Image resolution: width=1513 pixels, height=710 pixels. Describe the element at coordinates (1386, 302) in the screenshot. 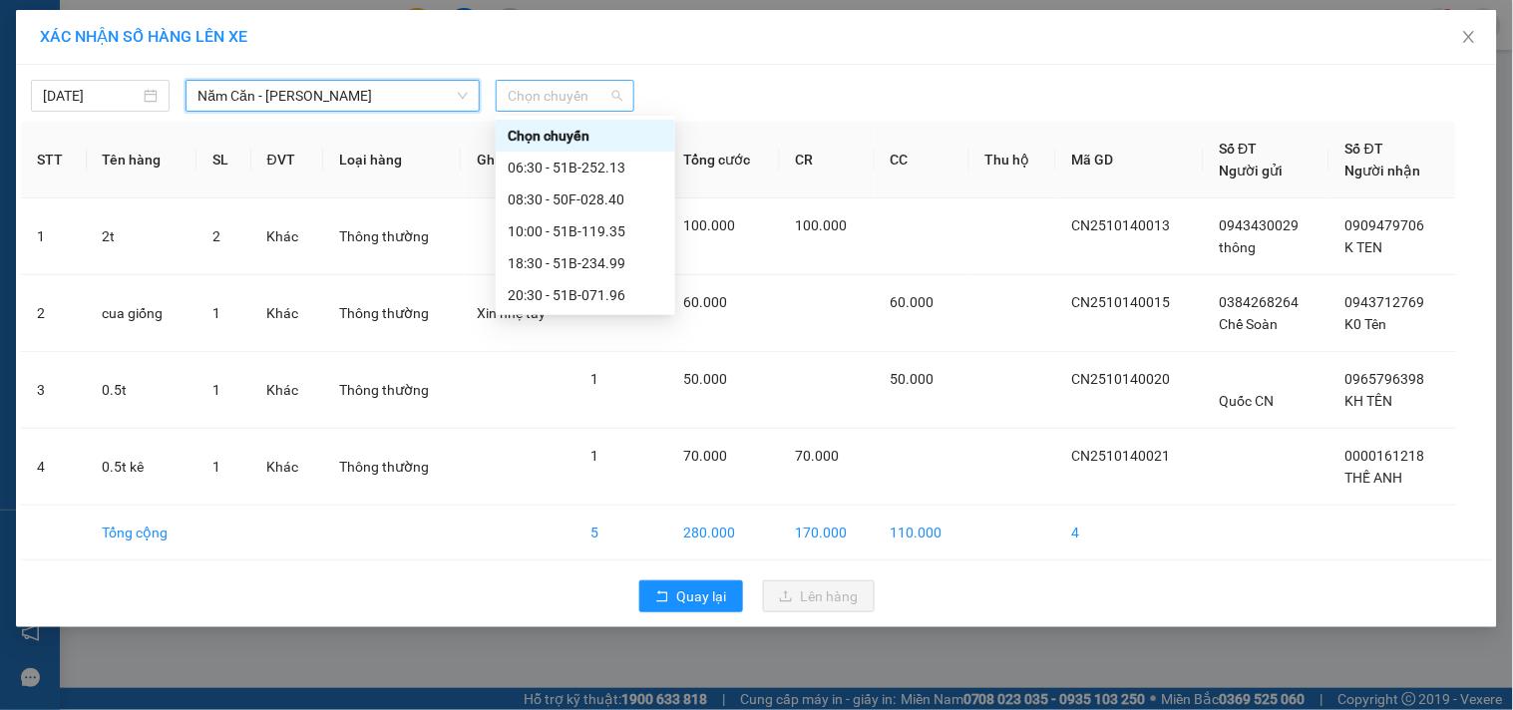

I see `span: 0943712769` at that location.